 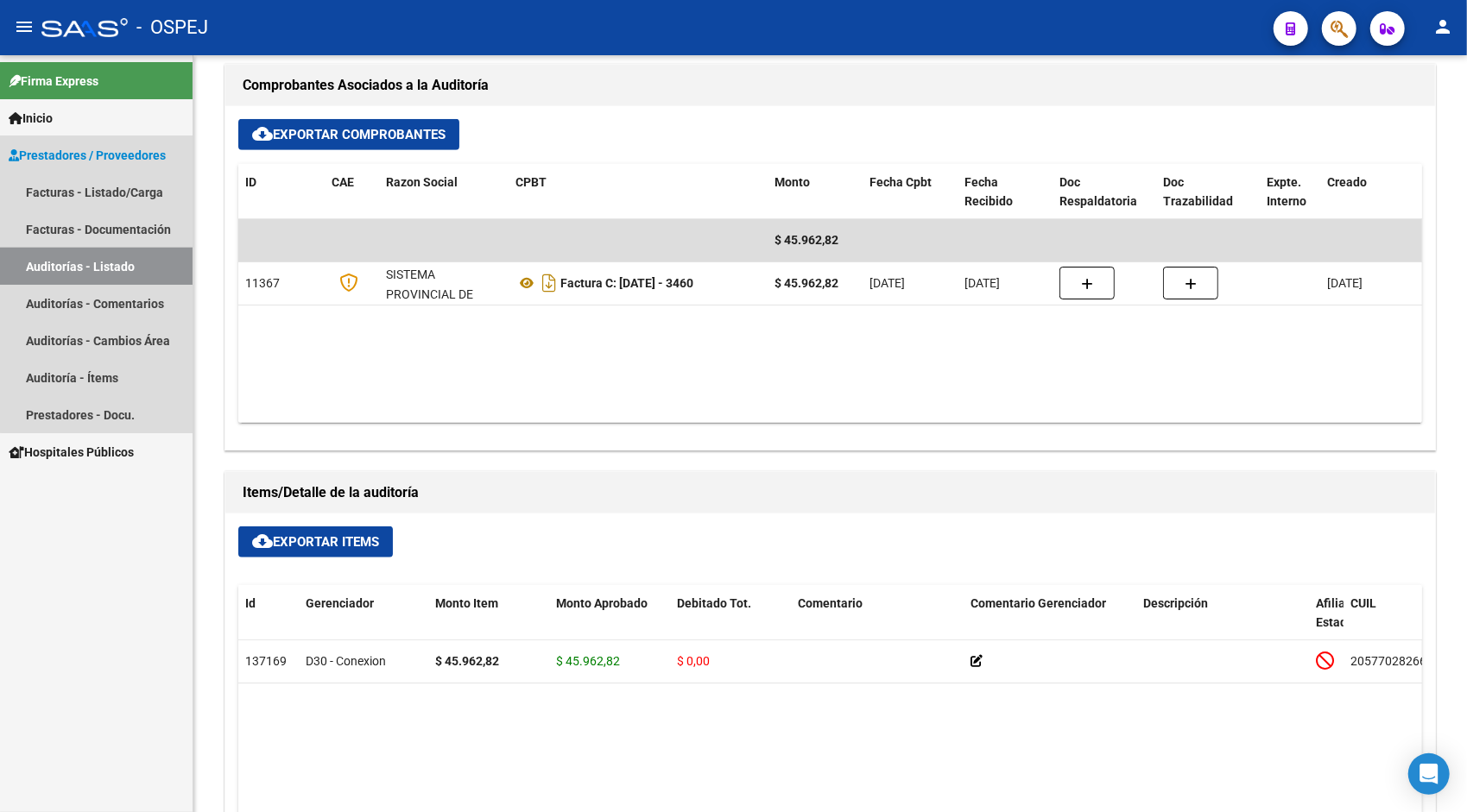 I want to click on span: Fecha Cpbt, so click(x=900, y=182).